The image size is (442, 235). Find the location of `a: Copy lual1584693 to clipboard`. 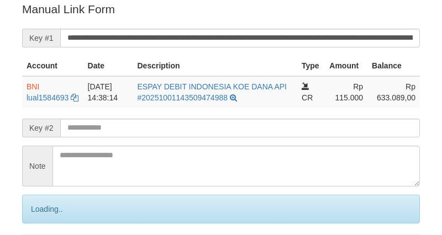

a: Copy lual1584693 to clipboard is located at coordinates (75, 98).